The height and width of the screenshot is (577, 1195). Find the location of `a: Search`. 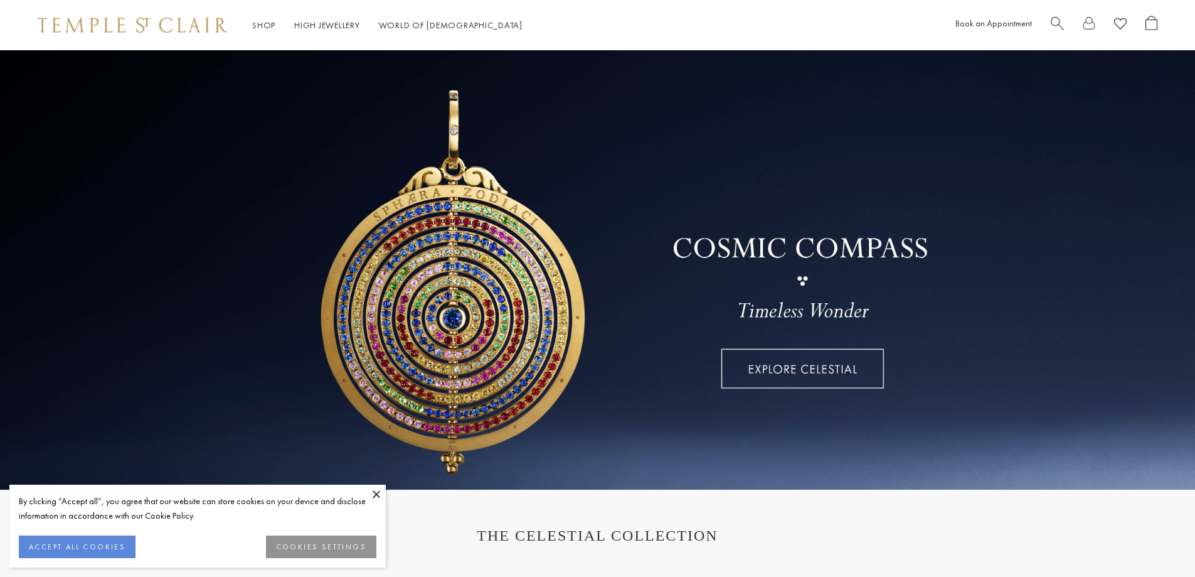

a: Search is located at coordinates (1057, 25).